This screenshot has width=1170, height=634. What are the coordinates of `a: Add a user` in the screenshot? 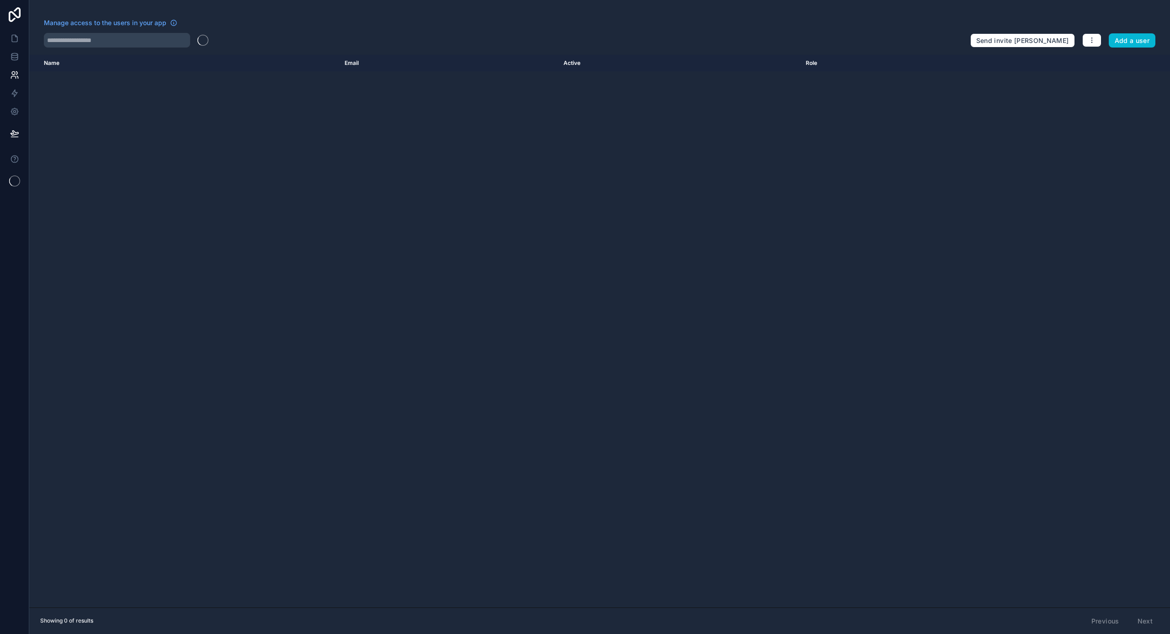 It's located at (1132, 41).